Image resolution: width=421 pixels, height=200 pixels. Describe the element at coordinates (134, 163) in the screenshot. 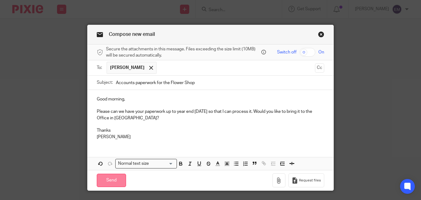

I see `span: Normal text size` at that location.